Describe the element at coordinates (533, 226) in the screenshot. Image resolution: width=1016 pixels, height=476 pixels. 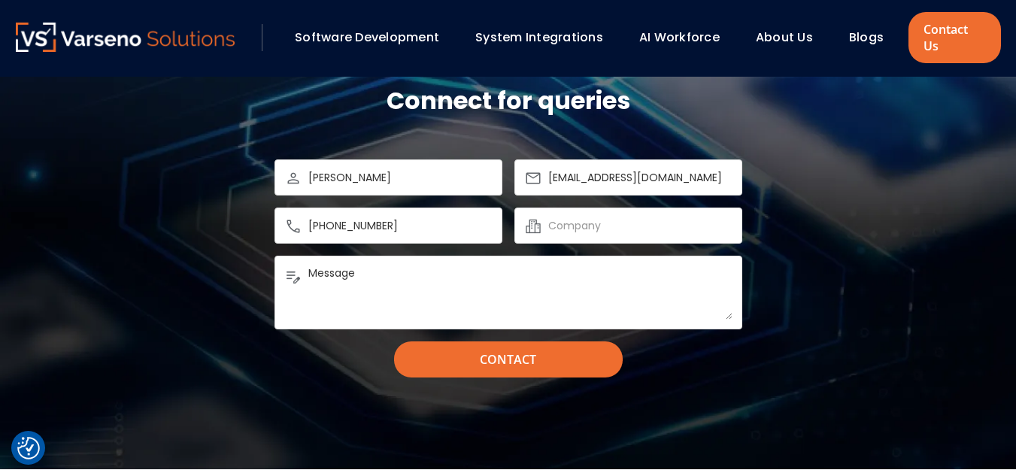
I see `img: company-icon.png` at that location.